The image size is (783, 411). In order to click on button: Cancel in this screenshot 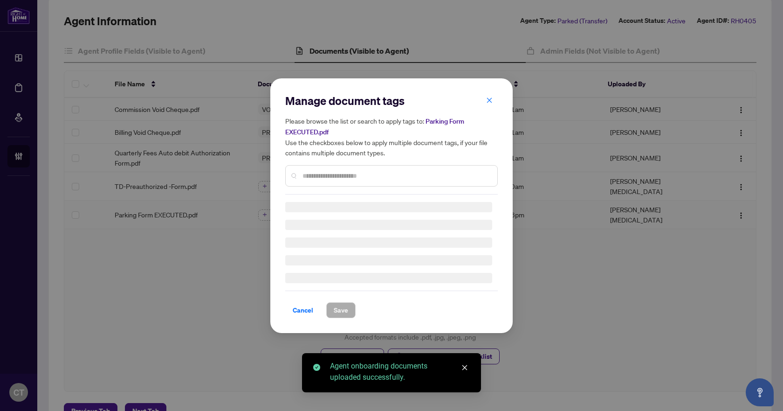, I will do `click(303, 310)`.